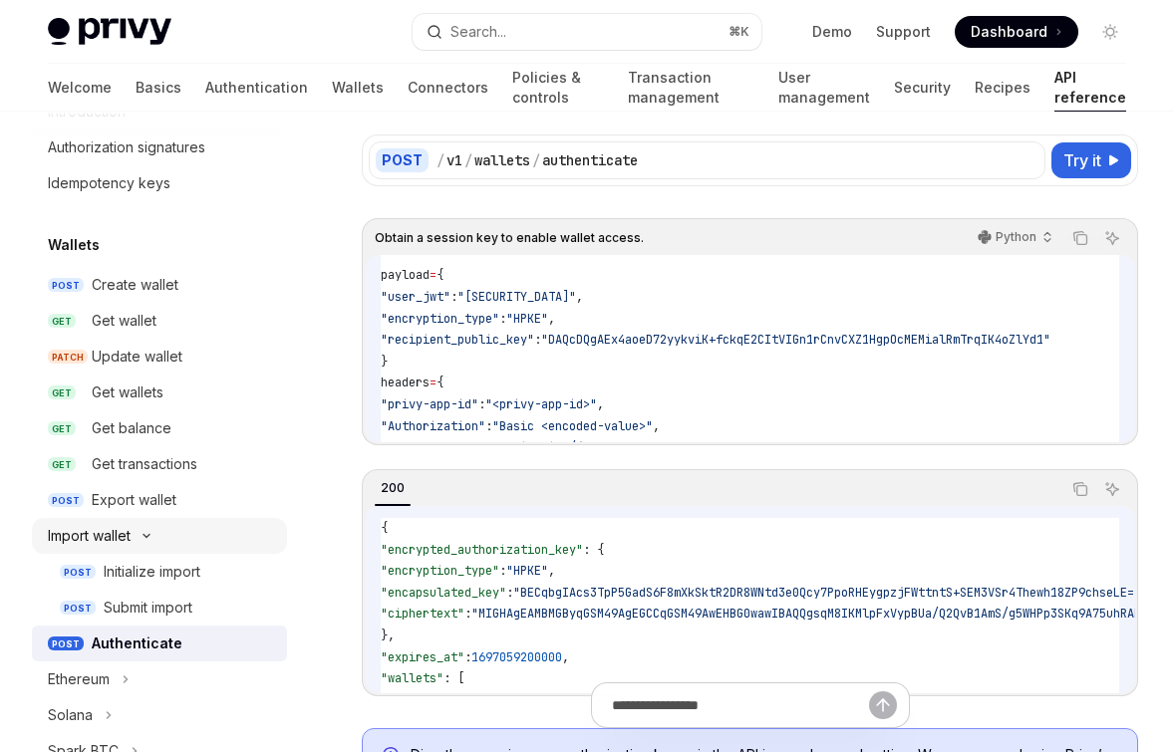 The height and width of the screenshot is (752, 1174). I want to click on a: Welcome, so click(80, 88).